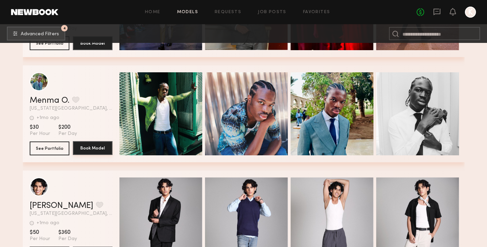 The width and height of the screenshot is (487, 247). Describe the element at coordinates (153, 12) in the screenshot. I see `a: Home` at that location.